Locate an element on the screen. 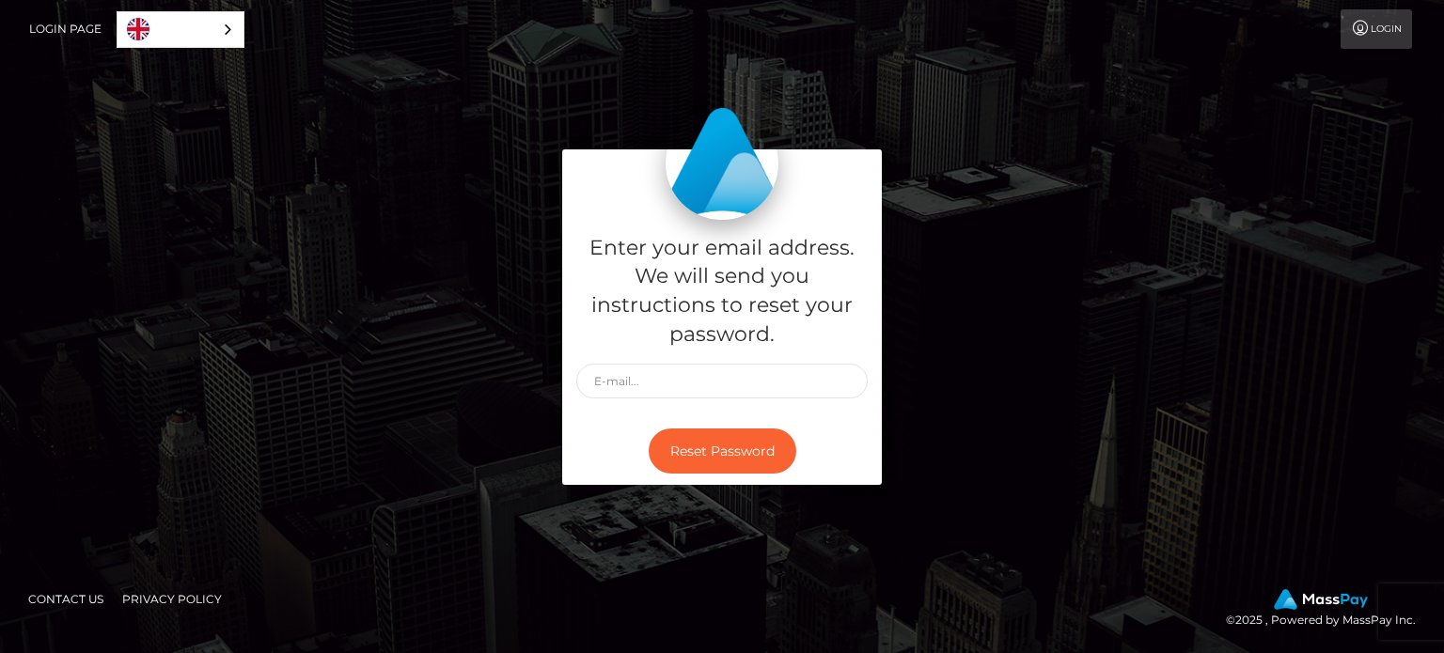 The width and height of the screenshot is (1444, 653). h5: Enter your email address. We will send you instructions to reset your password. is located at coordinates (722, 291).